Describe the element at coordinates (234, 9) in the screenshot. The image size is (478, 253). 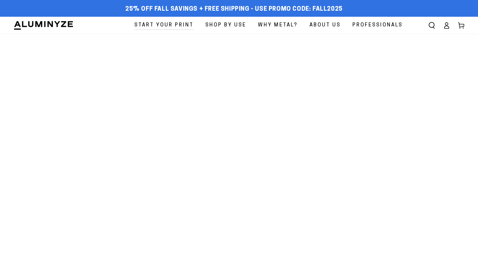
I see `span: 25% off FALL Savings + Free Shipping - Use Promo Code: FALL2025` at that location.